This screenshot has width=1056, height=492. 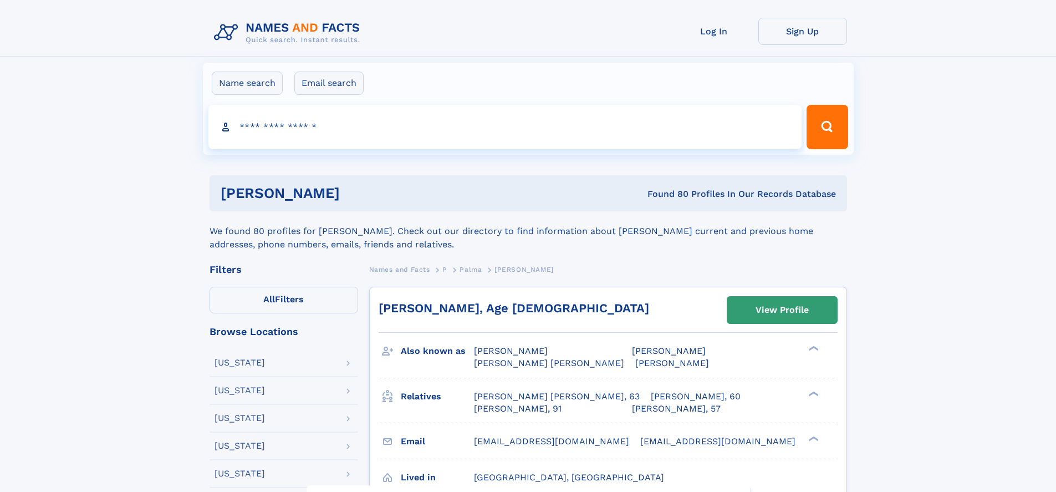 What do you see at coordinates (437, 396) in the screenshot?
I see `h3: Relatives` at bounding box center [437, 396].